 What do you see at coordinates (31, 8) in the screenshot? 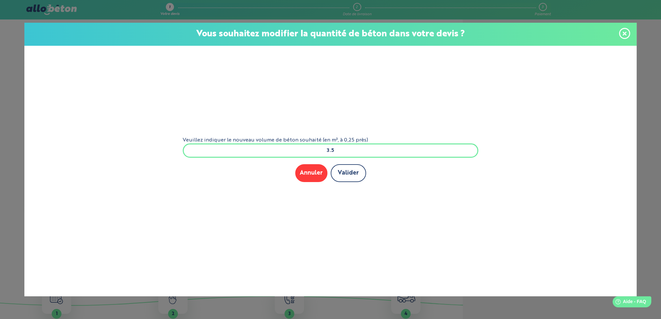
I see `span: Aide - FAQ` at bounding box center [31, 8].